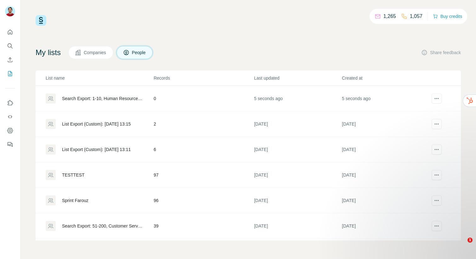  Describe the element at coordinates (10, 103) in the screenshot. I see `button: Use Surfe on LinkedIn` at that location.